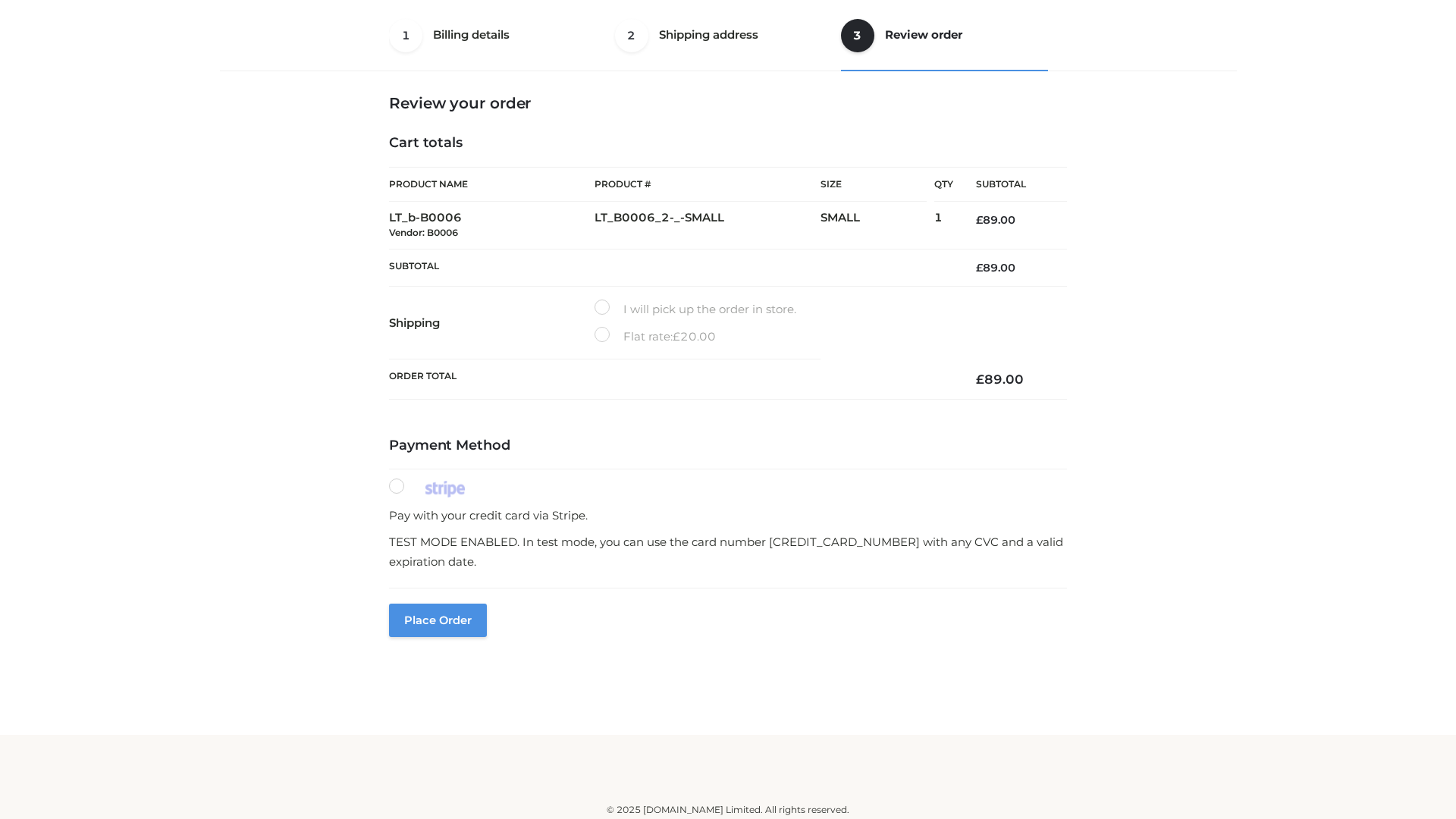  Describe the element at coordinates (671, 379) in the screenshot. I see `th: Order Total` at that location.